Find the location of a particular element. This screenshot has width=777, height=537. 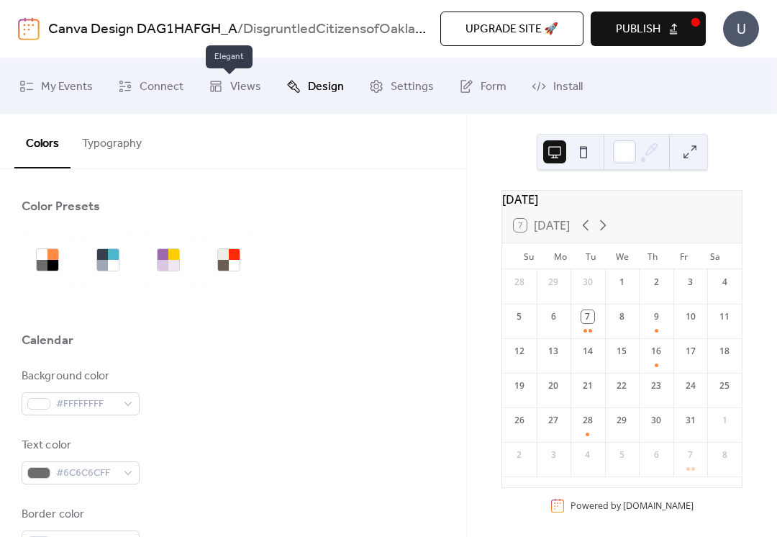

div: 14 is located at coordinates (588, 351).